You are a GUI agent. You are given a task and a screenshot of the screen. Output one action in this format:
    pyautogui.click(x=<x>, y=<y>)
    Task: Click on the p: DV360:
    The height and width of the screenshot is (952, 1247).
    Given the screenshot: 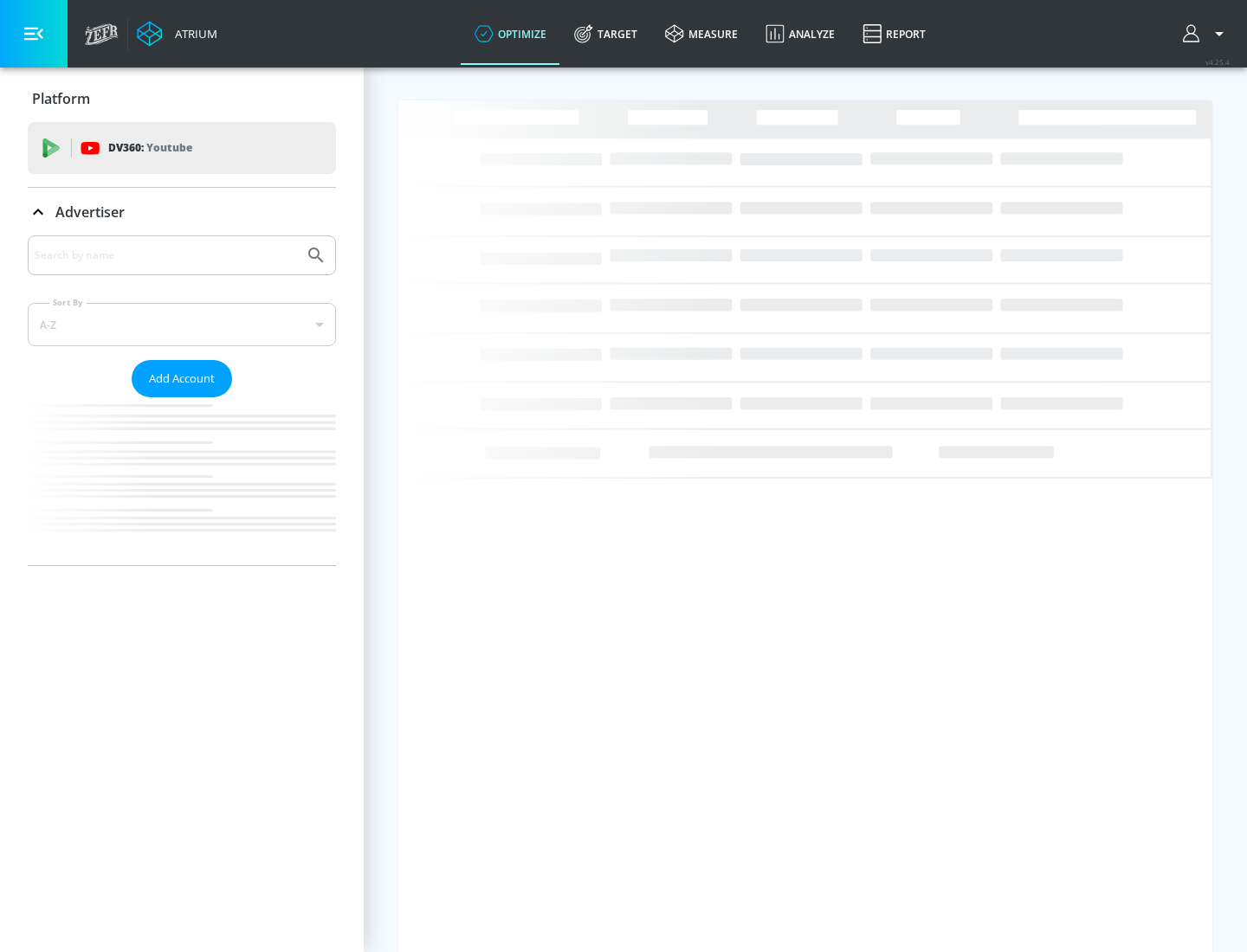 What is the action you would take?
    pyautogui.click(x=150, y=148)
    